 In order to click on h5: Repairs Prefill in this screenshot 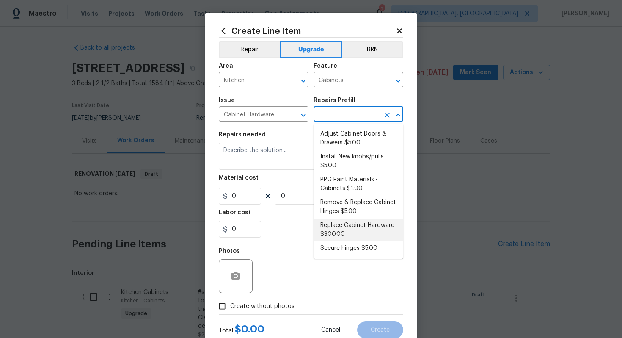, I will do `click(334, 100)`.